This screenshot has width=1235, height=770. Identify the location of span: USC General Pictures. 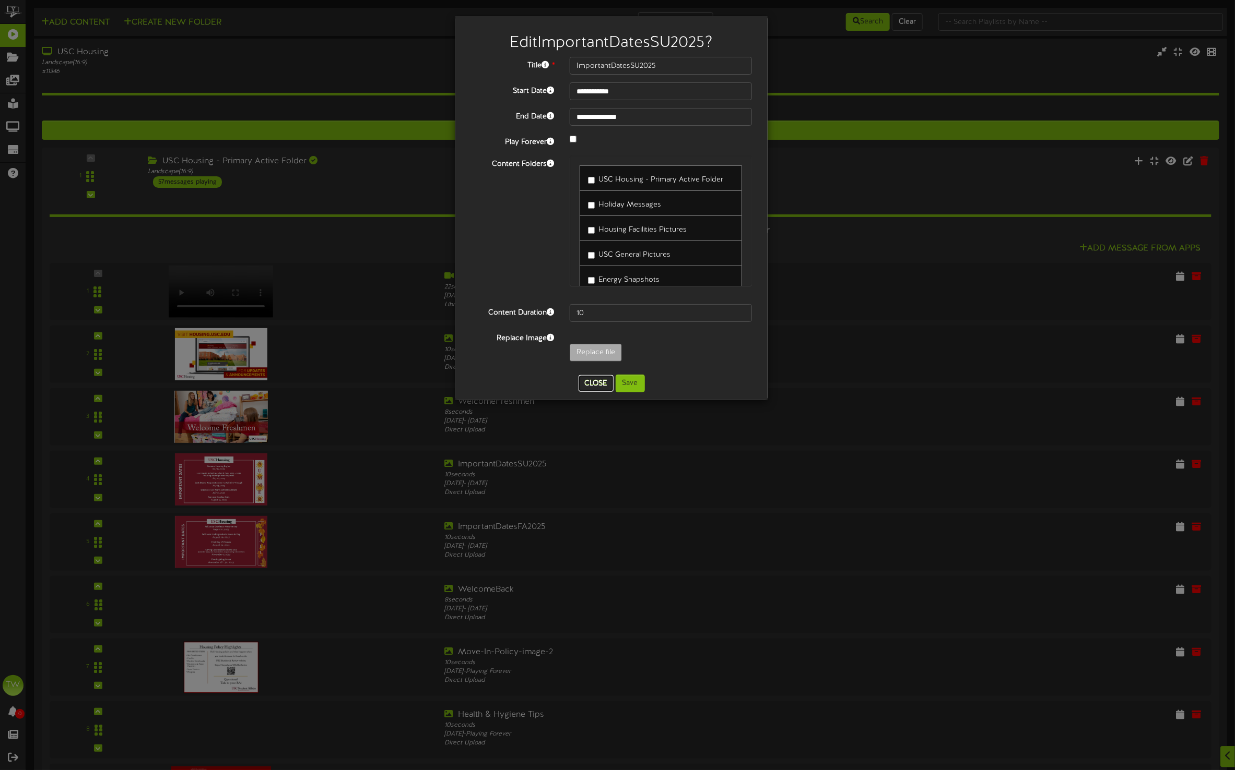
(634, 255).